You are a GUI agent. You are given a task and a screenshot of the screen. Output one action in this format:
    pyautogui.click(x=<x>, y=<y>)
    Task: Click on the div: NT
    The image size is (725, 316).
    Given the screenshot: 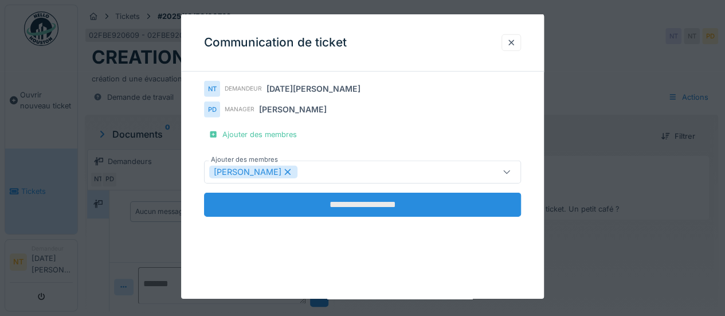 What is the action you would take?
    pyautogui.click(x=212, y=89)
    